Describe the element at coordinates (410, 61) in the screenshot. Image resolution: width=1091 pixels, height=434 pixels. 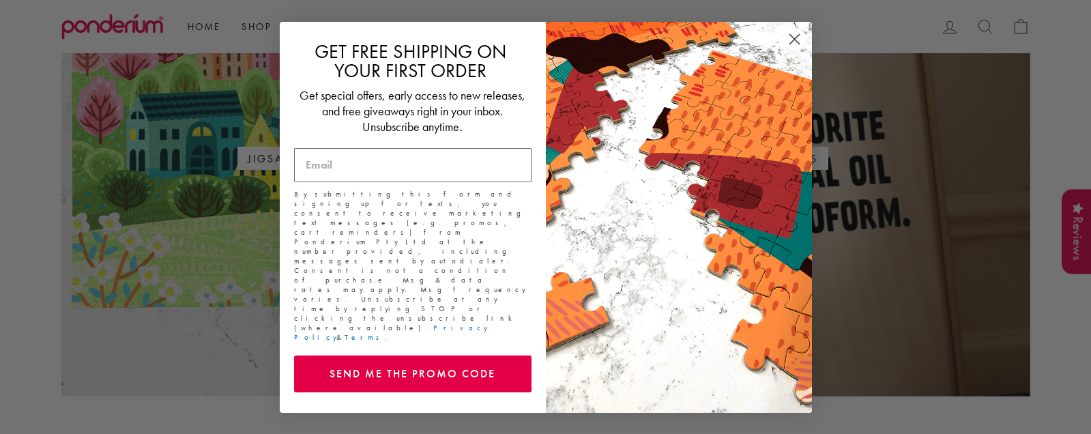
I see `span: GET FREE SHIPPING ON YOUR FIRST ORDER` at that location.